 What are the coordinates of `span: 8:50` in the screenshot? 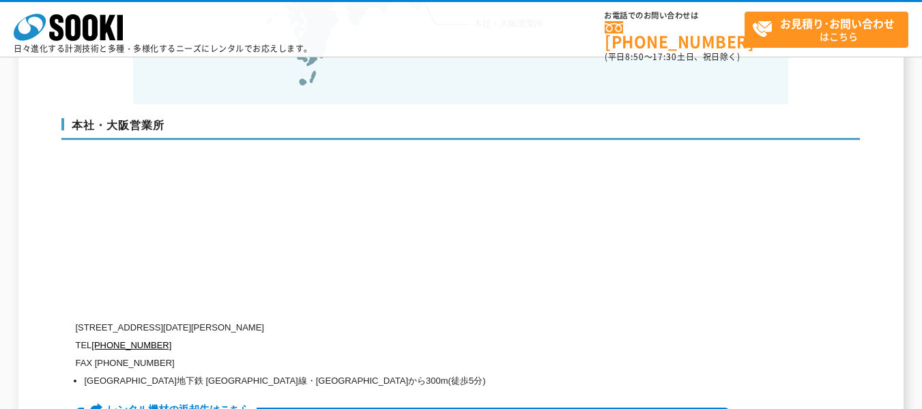 It's located at (635, 57).